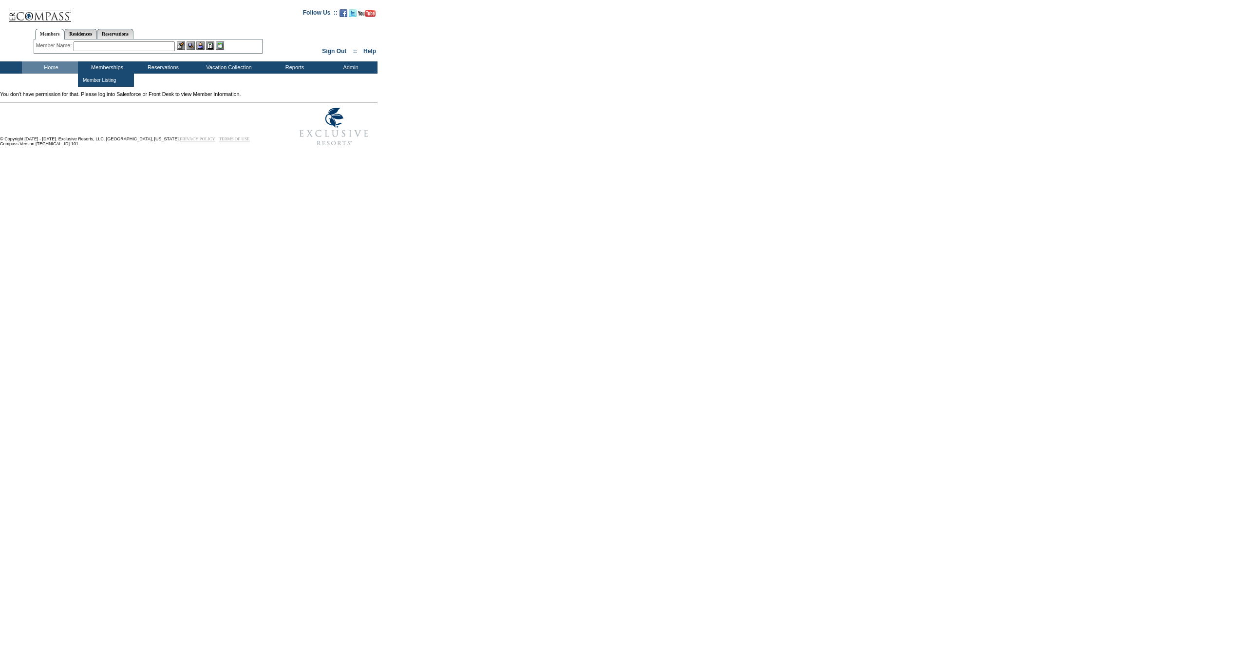  Describe the element at coordinates (344, 13) in the screenshot. I see `img: Become our fan on Facebook` at that location.